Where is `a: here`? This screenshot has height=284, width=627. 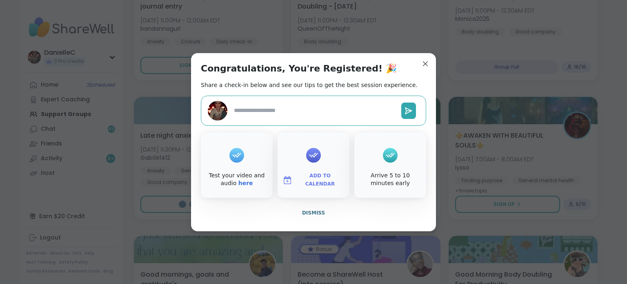
a: here is located at coordinates (246, 183).